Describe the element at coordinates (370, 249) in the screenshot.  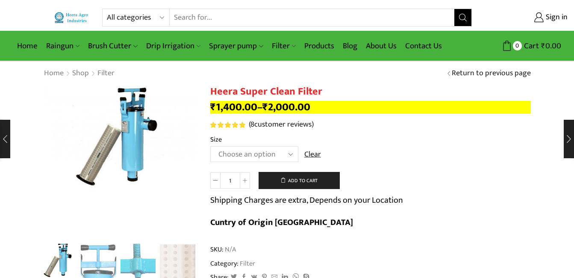
I see `span: SKU:` at that location.